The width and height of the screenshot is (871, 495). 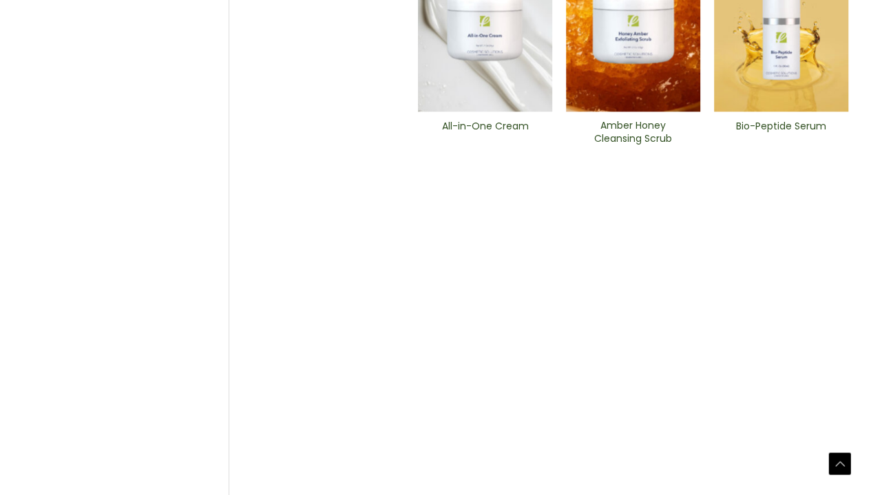 I want to click on a: Amber Honey Cleansing Scrub, so click(x=633, y=134).